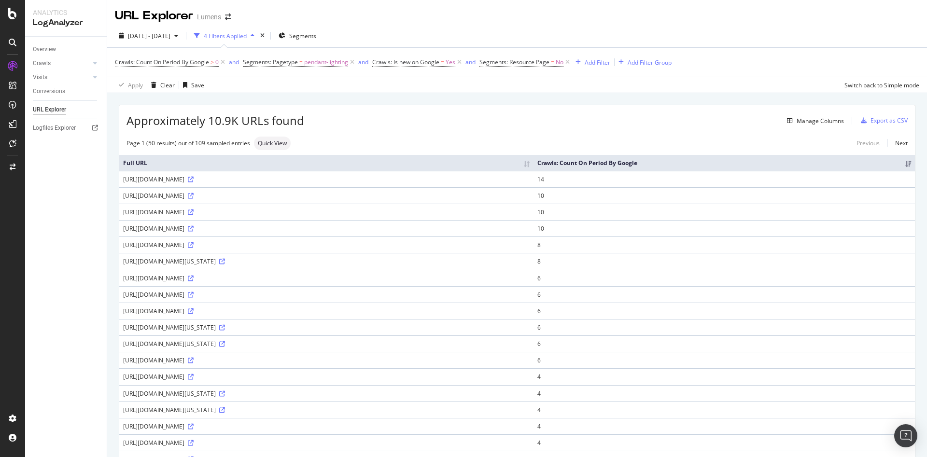  I want to click on button: Save, so click(192, 85).